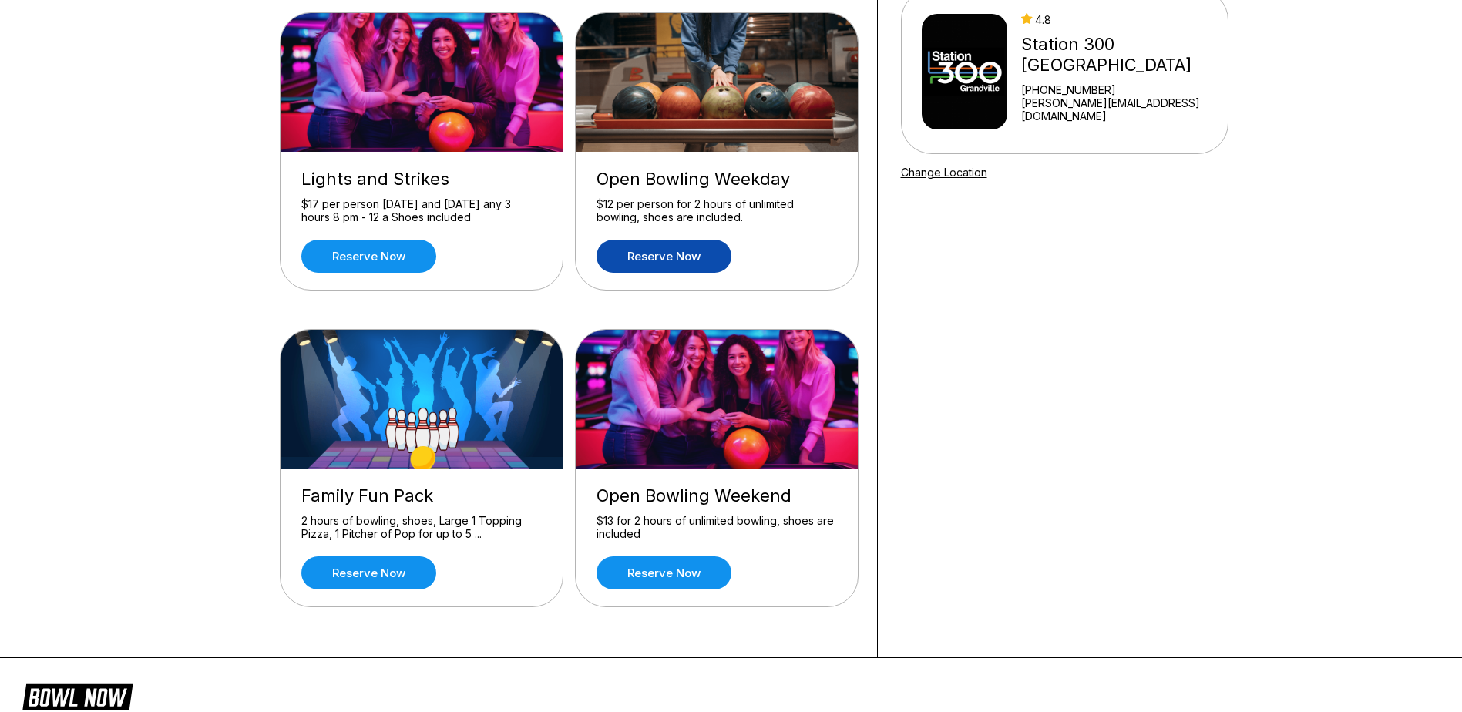  Describe the element at coordinates (422, 399) in the screenshot. I see `img: Family Fun Pack` at that location.